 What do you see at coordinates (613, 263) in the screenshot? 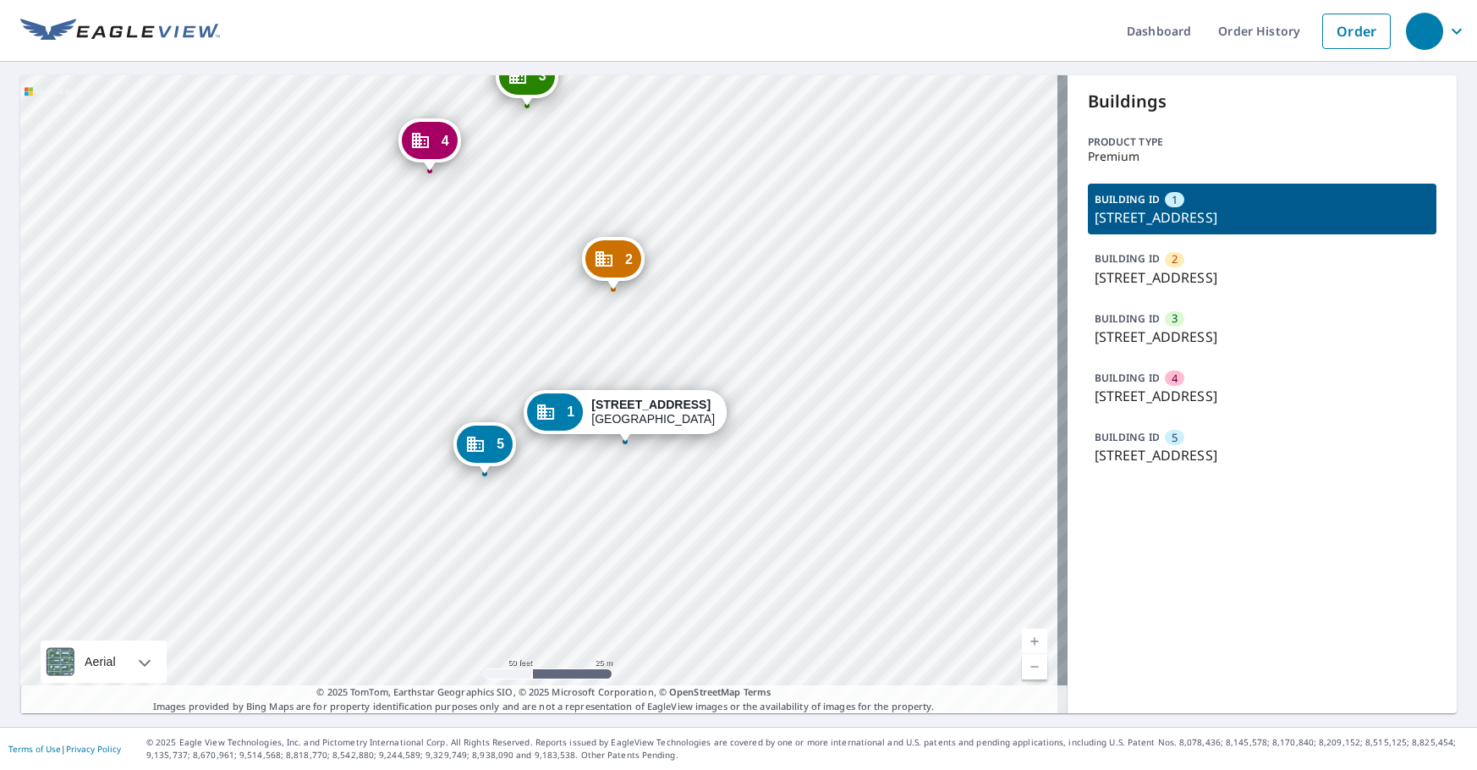
I see `div: Dropped pin, building 2, Commercial property, 750 W Elkcam Cir Marco Island, FL 34145` at bounding box center [613, 263].